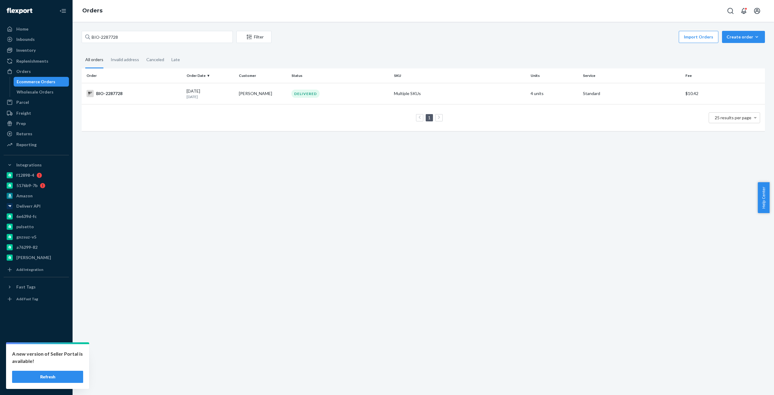  I want to click on a: 6e639d-fc, so click(36, 216).